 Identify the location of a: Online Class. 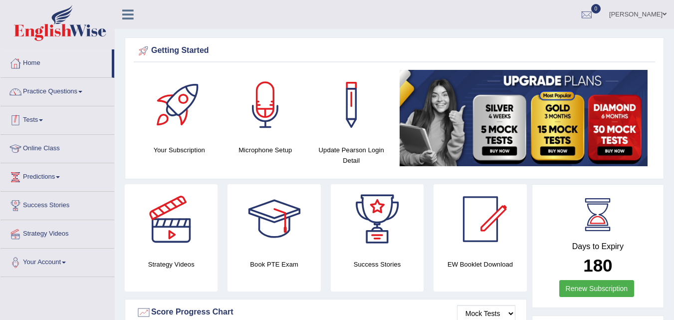
(57, 147).